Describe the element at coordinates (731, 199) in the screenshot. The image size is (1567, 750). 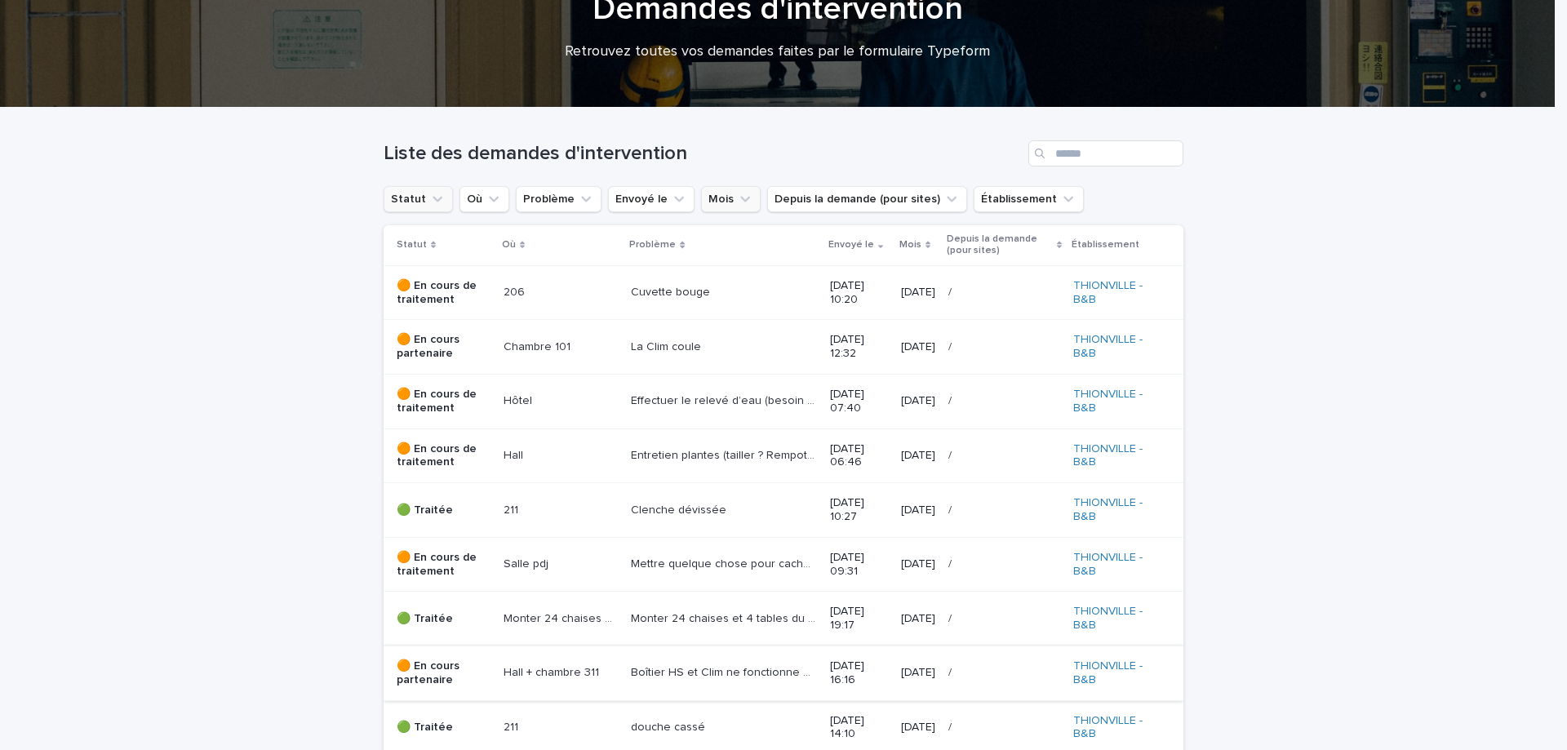
I see `button: Mois` at that location.